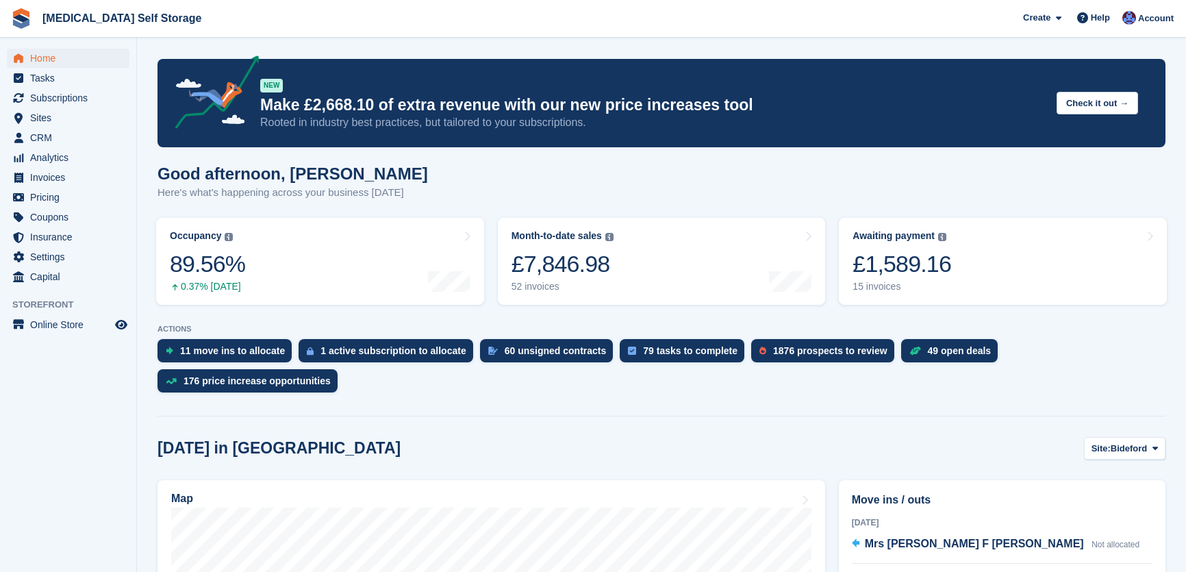 The image size is (1186, 572). I want to click on div: Awaiting payment, so click(894, 236).